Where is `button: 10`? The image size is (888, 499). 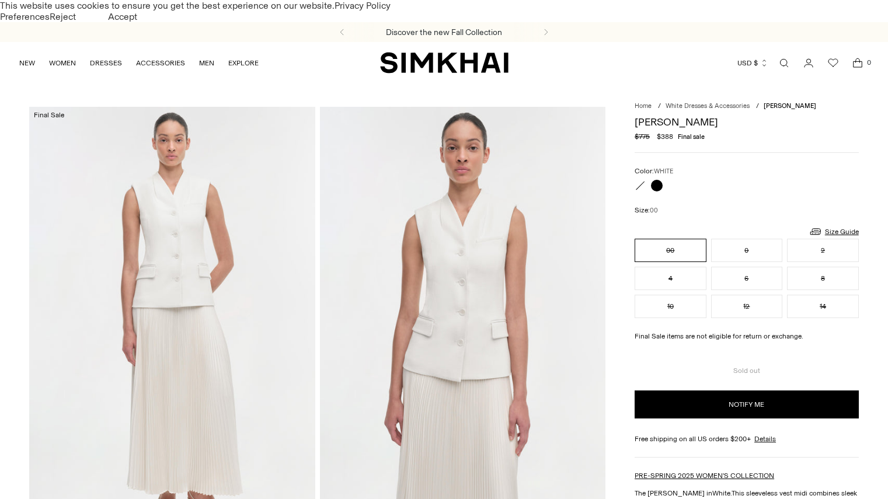 button: 10 is located at coordinates (670, 307).